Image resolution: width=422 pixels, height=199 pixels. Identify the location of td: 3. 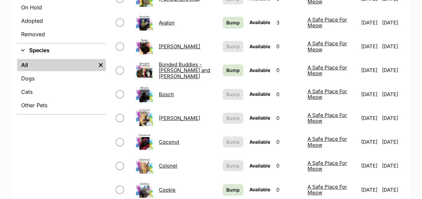
(289, 22).